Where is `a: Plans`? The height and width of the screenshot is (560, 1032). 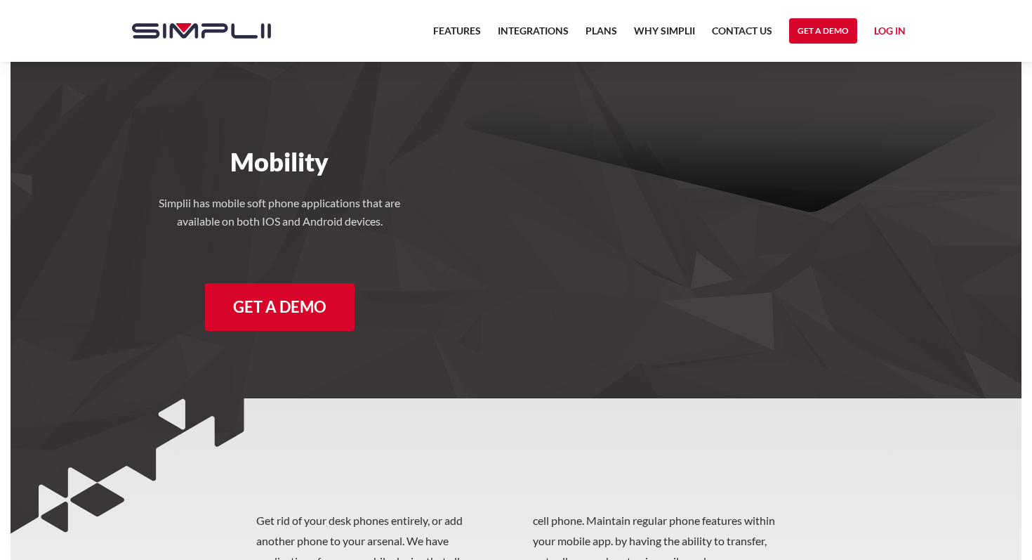 a: Plans is located at coordinates (601, 35).